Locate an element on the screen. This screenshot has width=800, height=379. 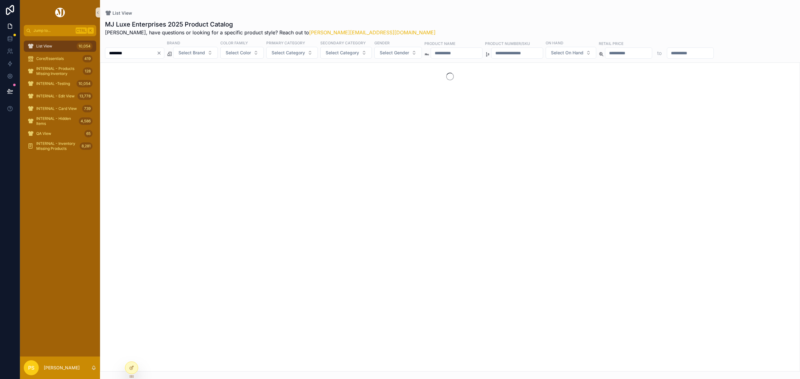
a: INTERNAL - Card View739 is located at coordinates (60, 109).